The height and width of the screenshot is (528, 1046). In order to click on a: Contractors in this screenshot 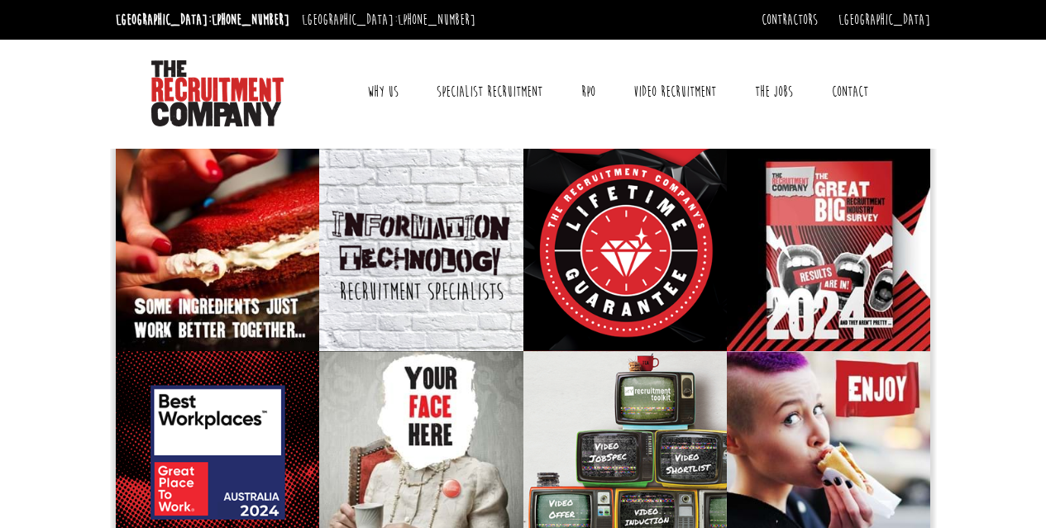, I will do `click(789, 20)`.